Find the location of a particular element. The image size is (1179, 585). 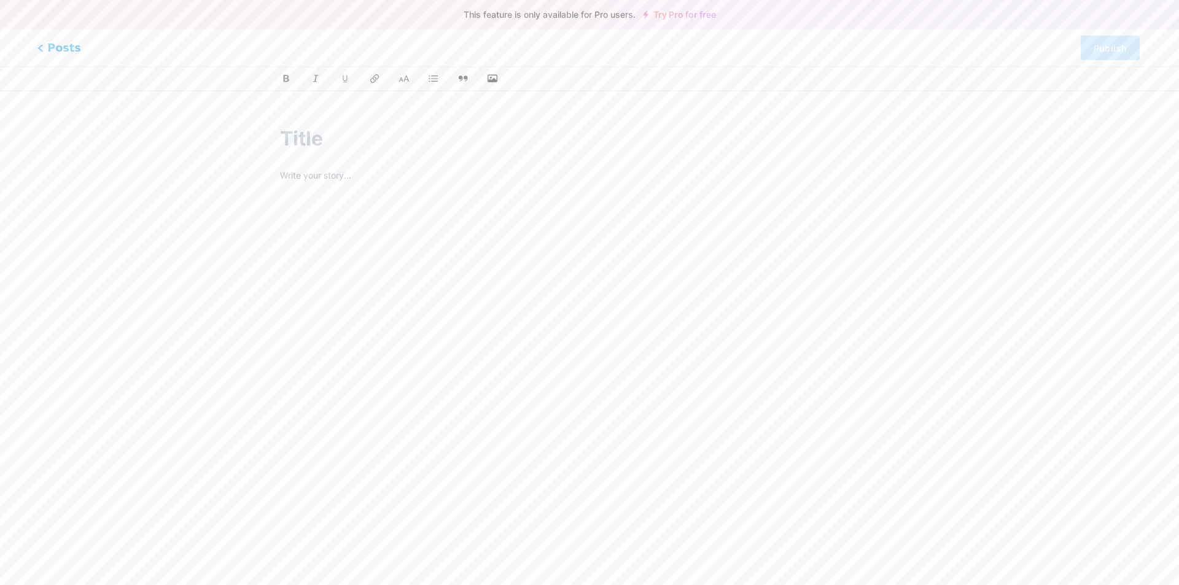

span: Publish is located at coordinates (1110, 48).